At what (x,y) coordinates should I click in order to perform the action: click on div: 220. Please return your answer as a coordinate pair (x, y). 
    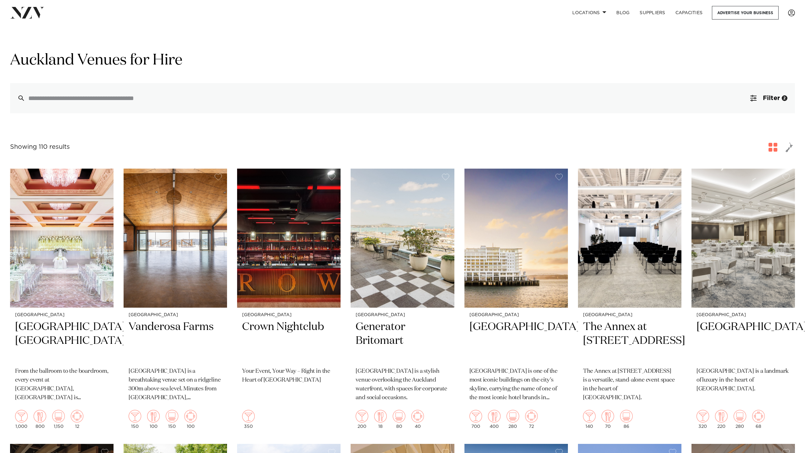
    Looking at the image, I should click on (721, 419).